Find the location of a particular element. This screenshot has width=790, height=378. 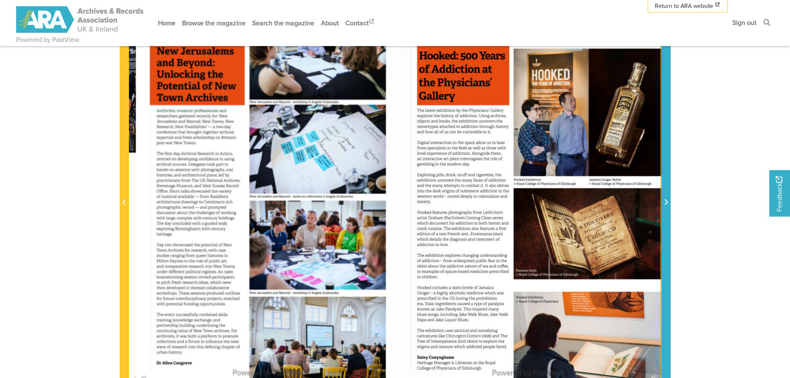

a: Search the magazine is located at coordinates (283, 23).